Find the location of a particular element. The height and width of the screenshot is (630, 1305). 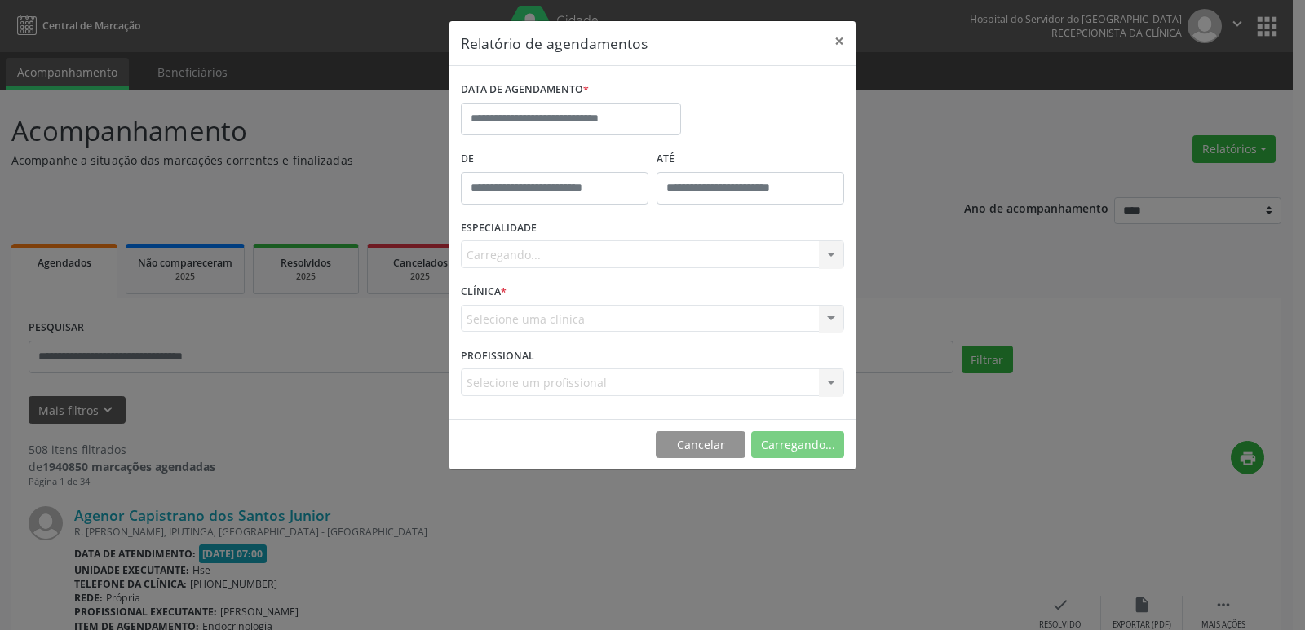

label: DATA DE AGENDAMENTO is located at coordinates (524, 90).